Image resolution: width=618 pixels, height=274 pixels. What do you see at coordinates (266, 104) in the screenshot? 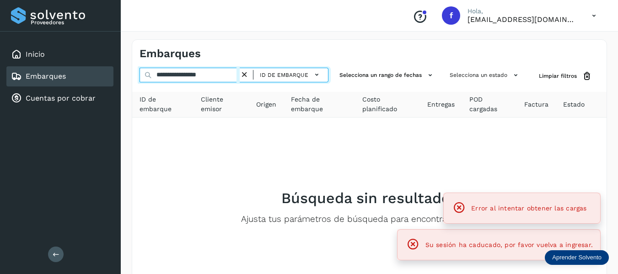
I see `span: Origen` at bounding box center [266, 104].